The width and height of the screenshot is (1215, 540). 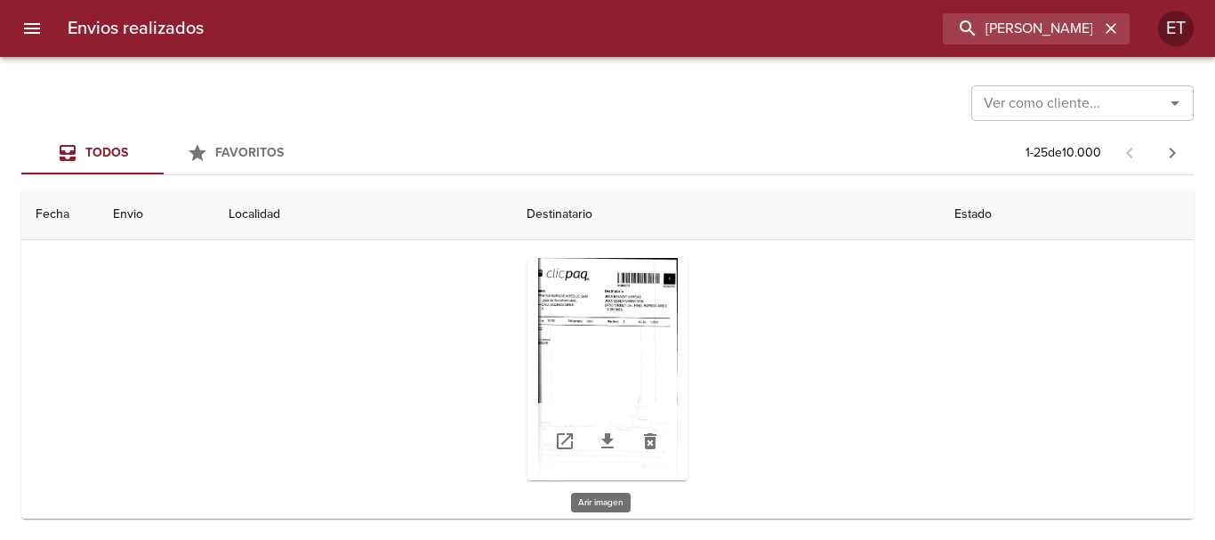 I want to click on button: Abrir, so click(x=1175, y=103).